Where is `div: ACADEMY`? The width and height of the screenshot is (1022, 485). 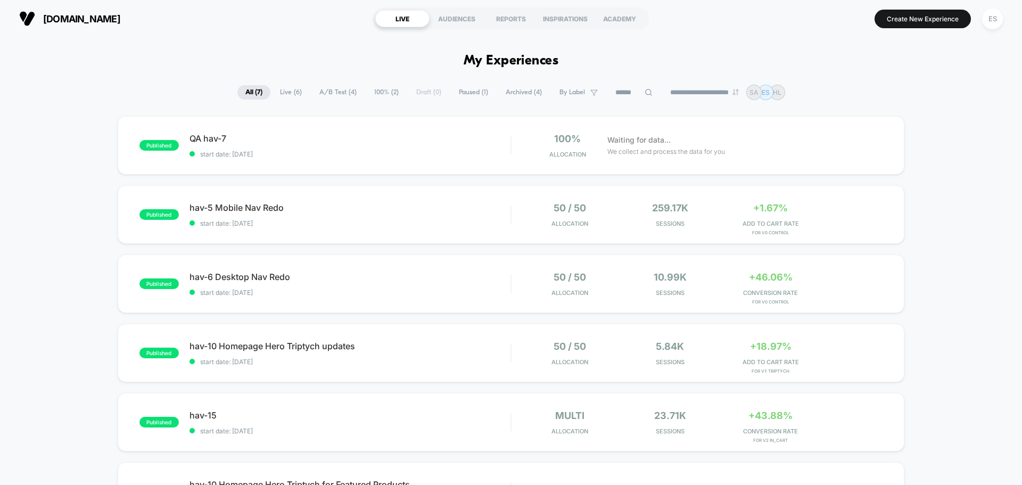 div: ACADEMY is located at coordinates (620, 19).